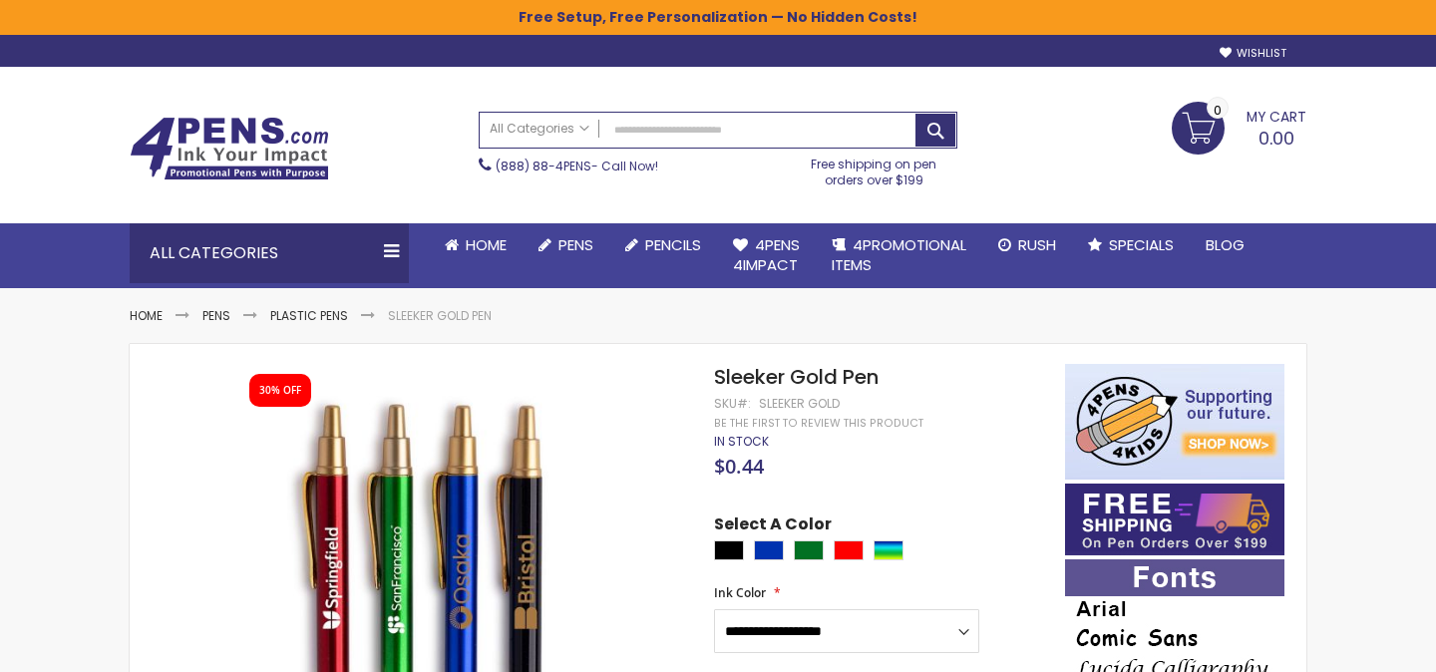  I want to click on a: Rush, so click(1027, 245).